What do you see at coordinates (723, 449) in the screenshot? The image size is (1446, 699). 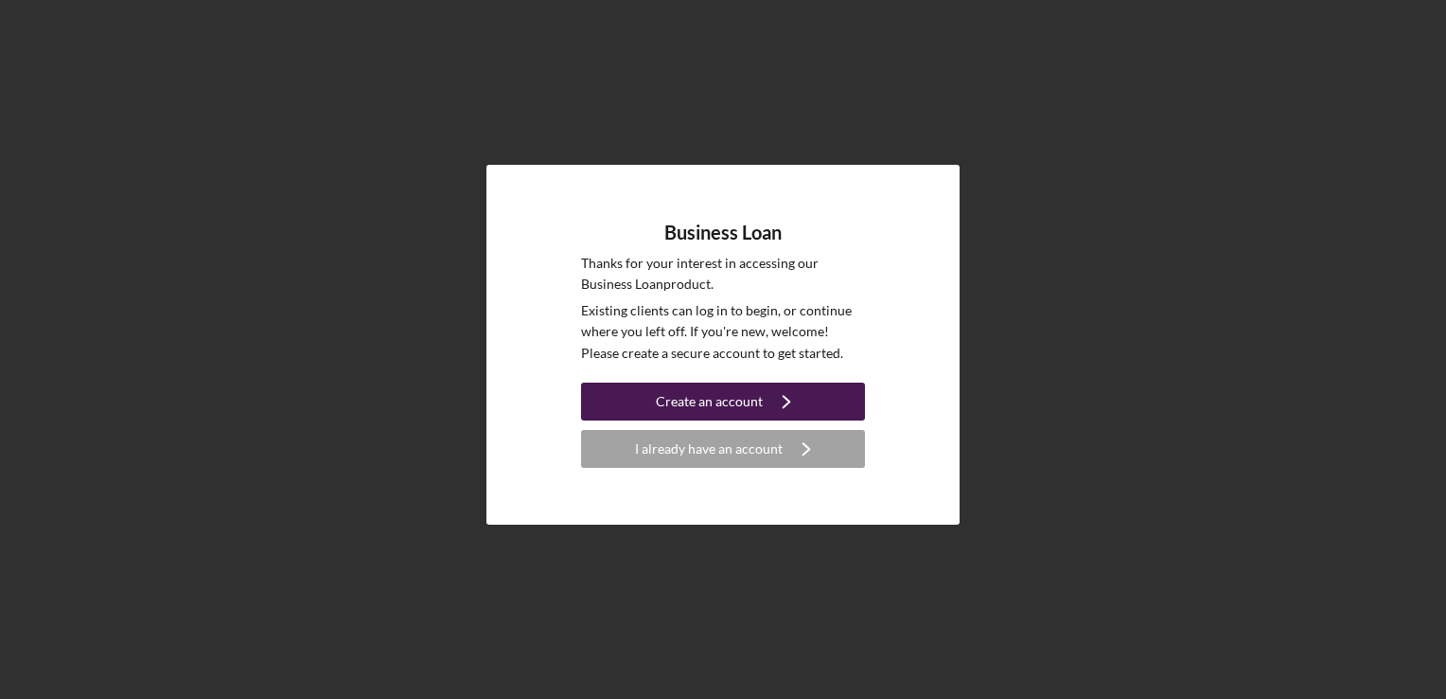 I see `a: I already have an account` at bounding box center [723, 449].